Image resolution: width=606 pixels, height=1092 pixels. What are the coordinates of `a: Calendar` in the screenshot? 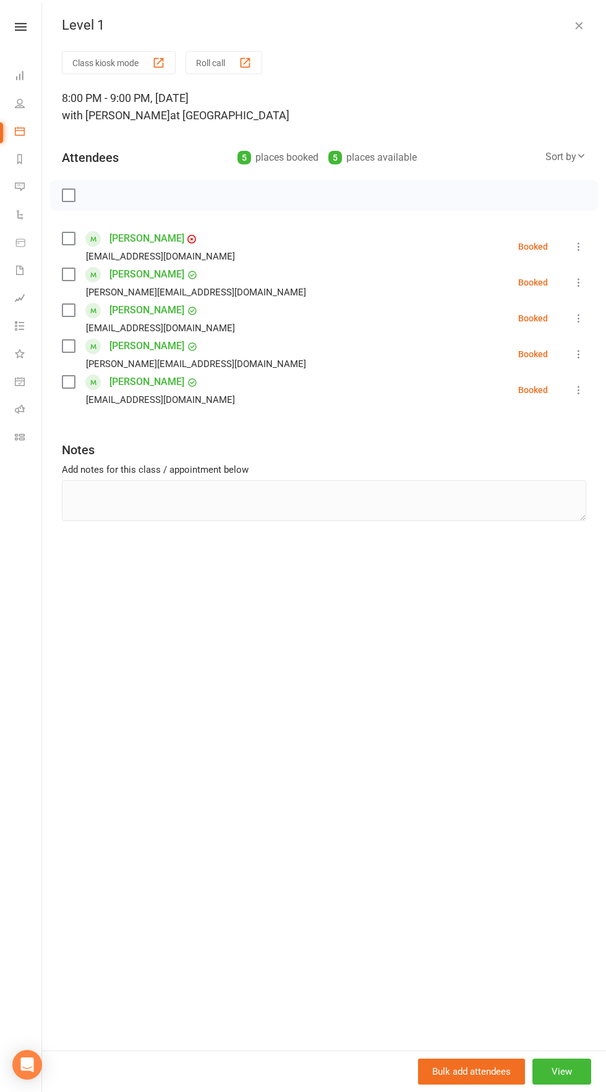 It's located at (28, 132).